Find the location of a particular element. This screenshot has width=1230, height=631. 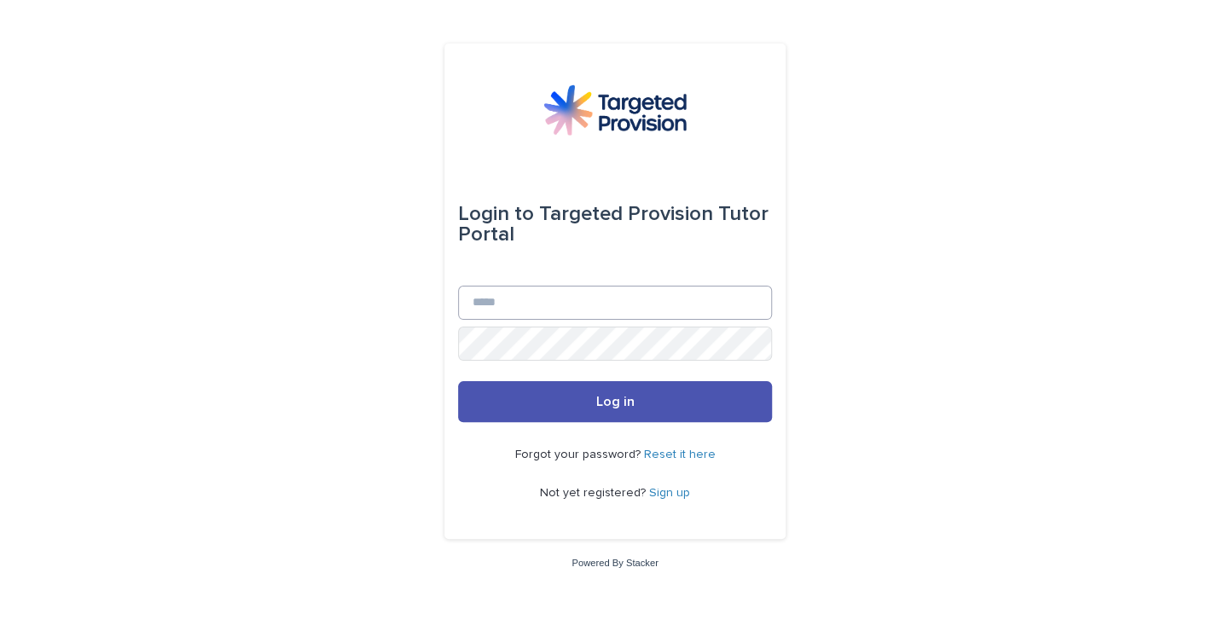

img: M5nRWzHhSzIhMunXDL62 is located at coordinates (615, 110).